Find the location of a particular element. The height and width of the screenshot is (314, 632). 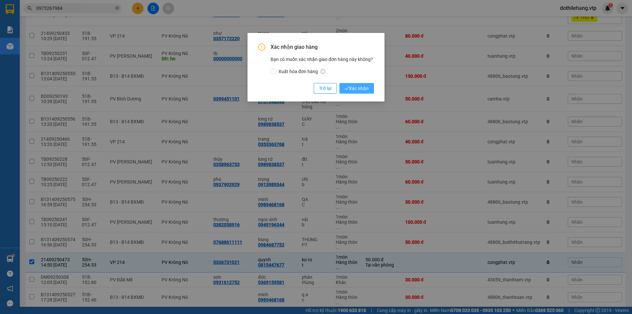

button: Trở lại is located at coordinates (325, 88).